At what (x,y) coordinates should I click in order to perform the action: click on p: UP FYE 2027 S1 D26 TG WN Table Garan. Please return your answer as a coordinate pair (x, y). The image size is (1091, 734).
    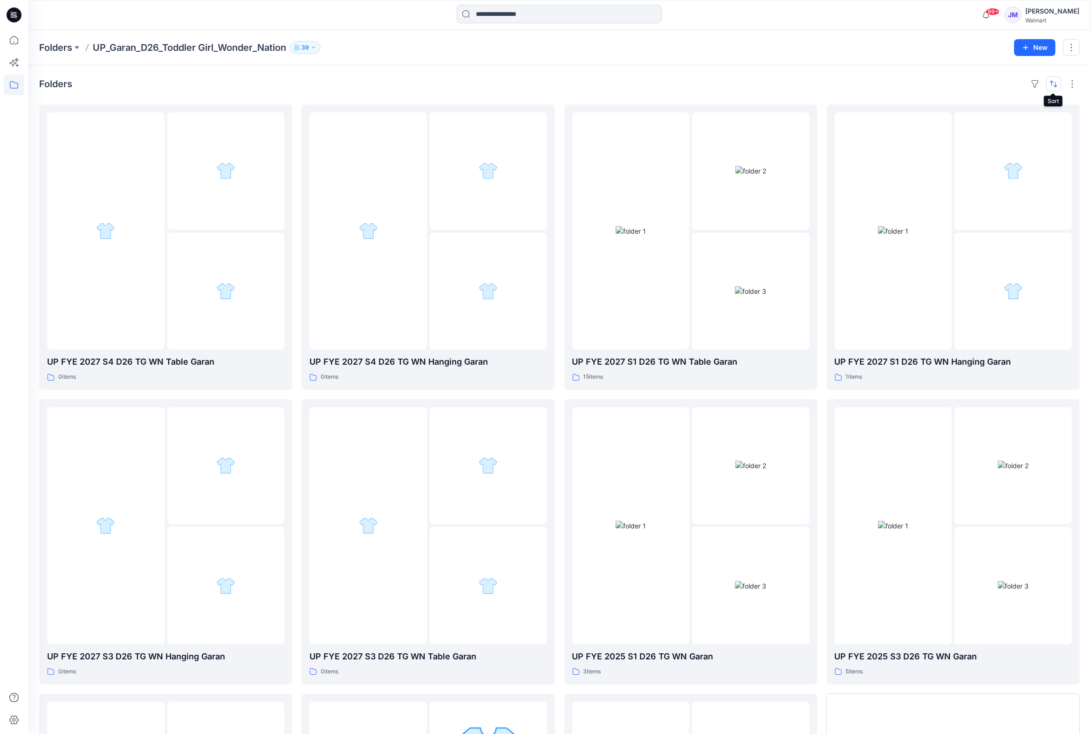
    Looking at the image, I should click on (691, 362).